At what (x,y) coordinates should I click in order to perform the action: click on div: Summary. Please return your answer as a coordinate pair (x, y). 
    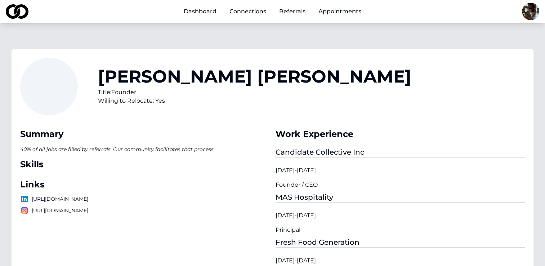
    Looking at the image, I should click on (145, 134).